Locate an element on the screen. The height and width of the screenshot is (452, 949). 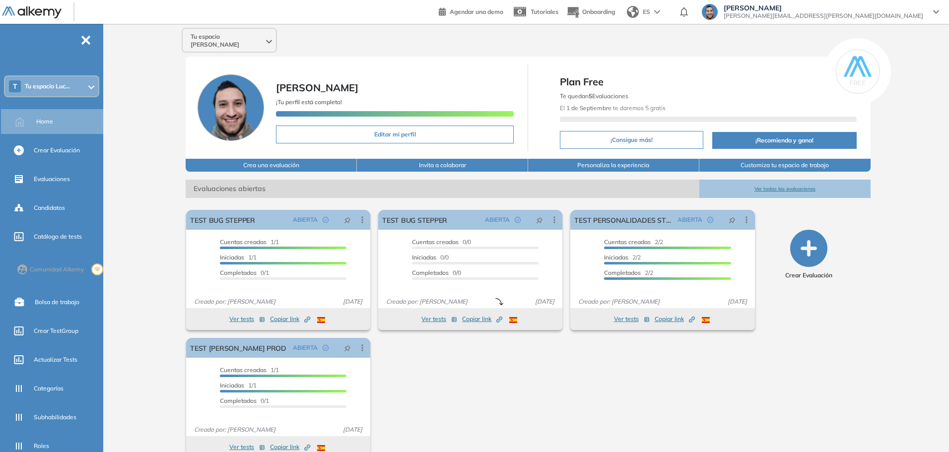
span: Agendar una demo is located at coordinates (477, 11).